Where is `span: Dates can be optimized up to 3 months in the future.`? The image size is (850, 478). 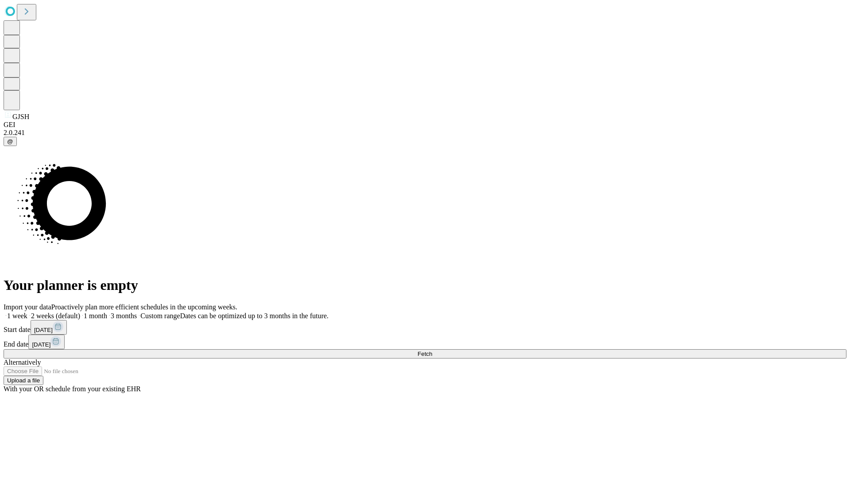
span: Dates can be optimized up to 3 months in the future. is located at coordinates (254, 316).